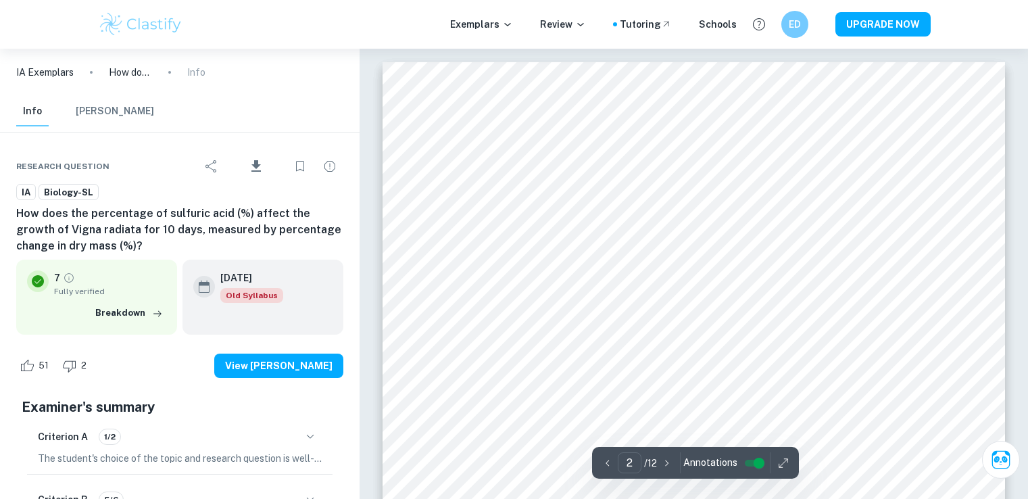 This screenshot has width=1028, height=499. I want to click on div: Dislike, so click(76, 366).